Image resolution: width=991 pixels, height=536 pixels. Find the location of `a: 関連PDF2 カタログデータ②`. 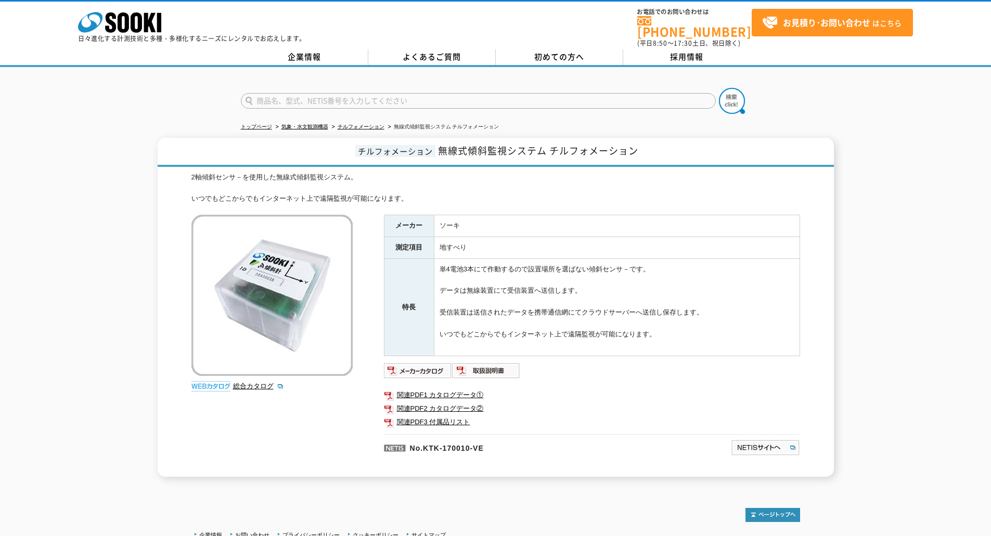

a: 関連PDF2 カタログデータ② is located at coordinates (592, 409).